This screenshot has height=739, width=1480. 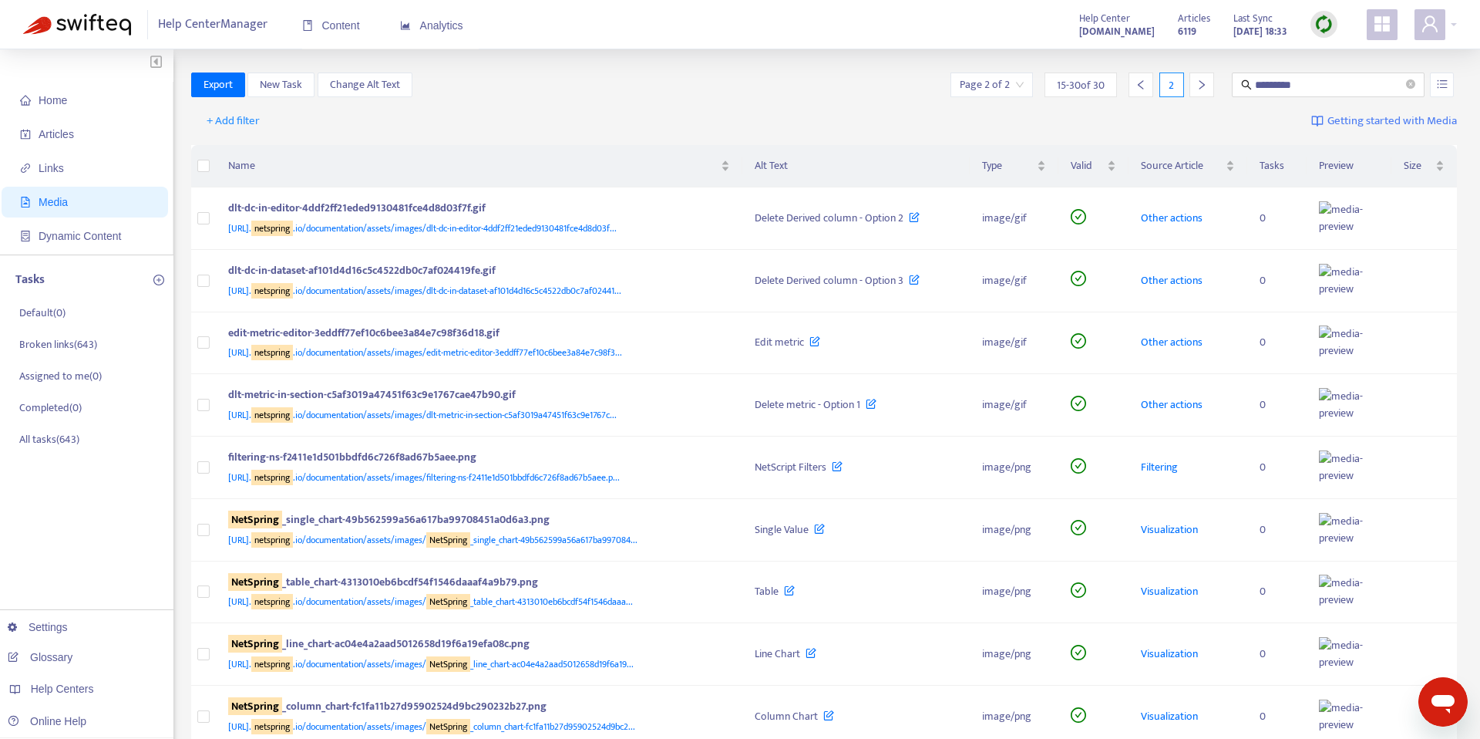 What do you see at coordinates (60, 375) in the screenshot?
I see `p: Assigned to me ( 0 )` at bounding box center [60, 375].